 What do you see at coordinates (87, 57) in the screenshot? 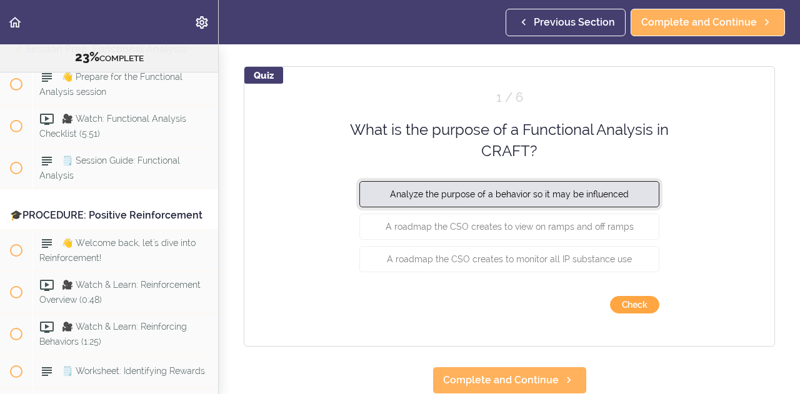
I see `span: 23%` at bounding box center [87, 57].